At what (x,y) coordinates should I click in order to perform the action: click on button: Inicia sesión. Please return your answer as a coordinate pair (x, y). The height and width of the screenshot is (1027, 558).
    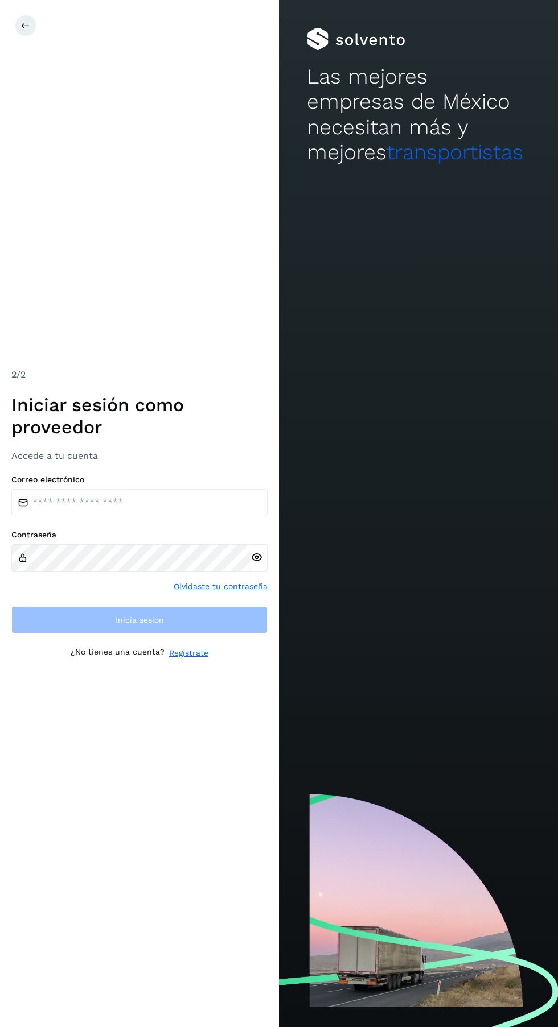
    Looking at the image, I should click on (139, 620).